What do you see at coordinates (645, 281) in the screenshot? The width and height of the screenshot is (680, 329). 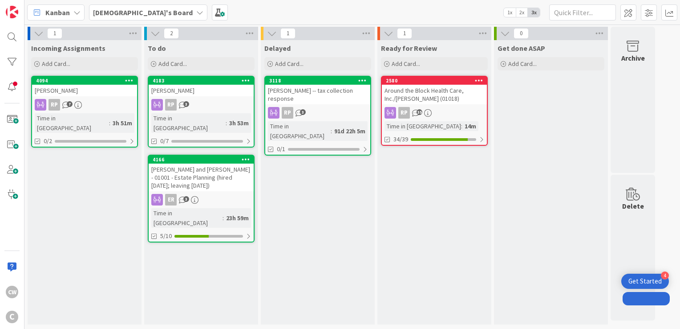 I see `div: Open Get Started checklist, remaining modules: 4` at bounding box center [645, 281].